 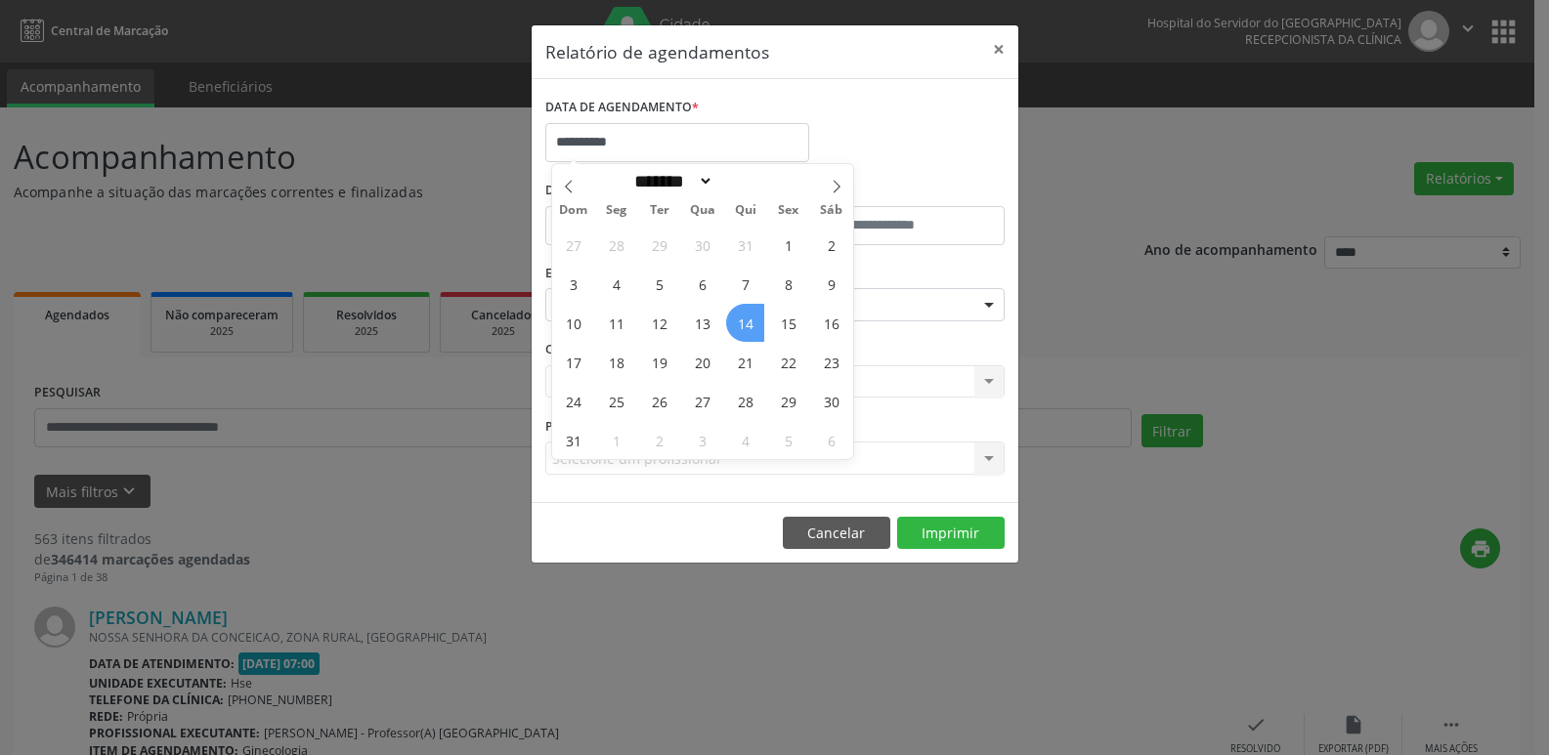 I want to click on span: Agosto 17, 2025, so click(x=573, y=362).